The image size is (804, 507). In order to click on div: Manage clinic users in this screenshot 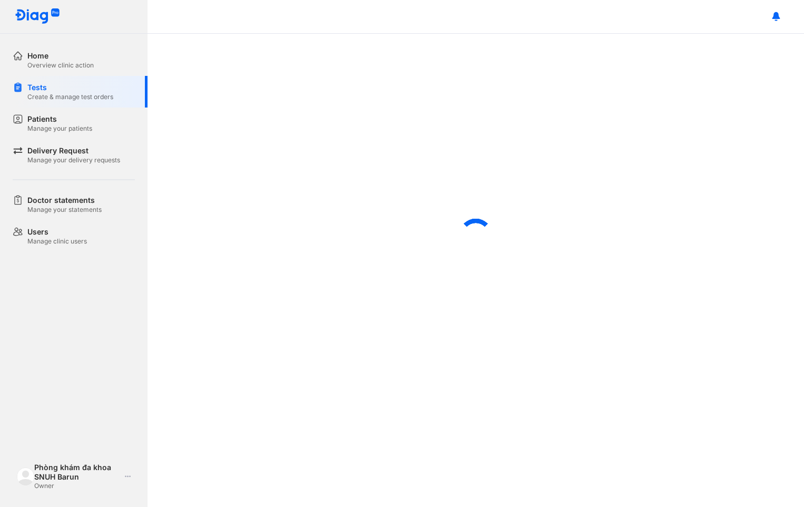, I will do `click(57, 241)`.